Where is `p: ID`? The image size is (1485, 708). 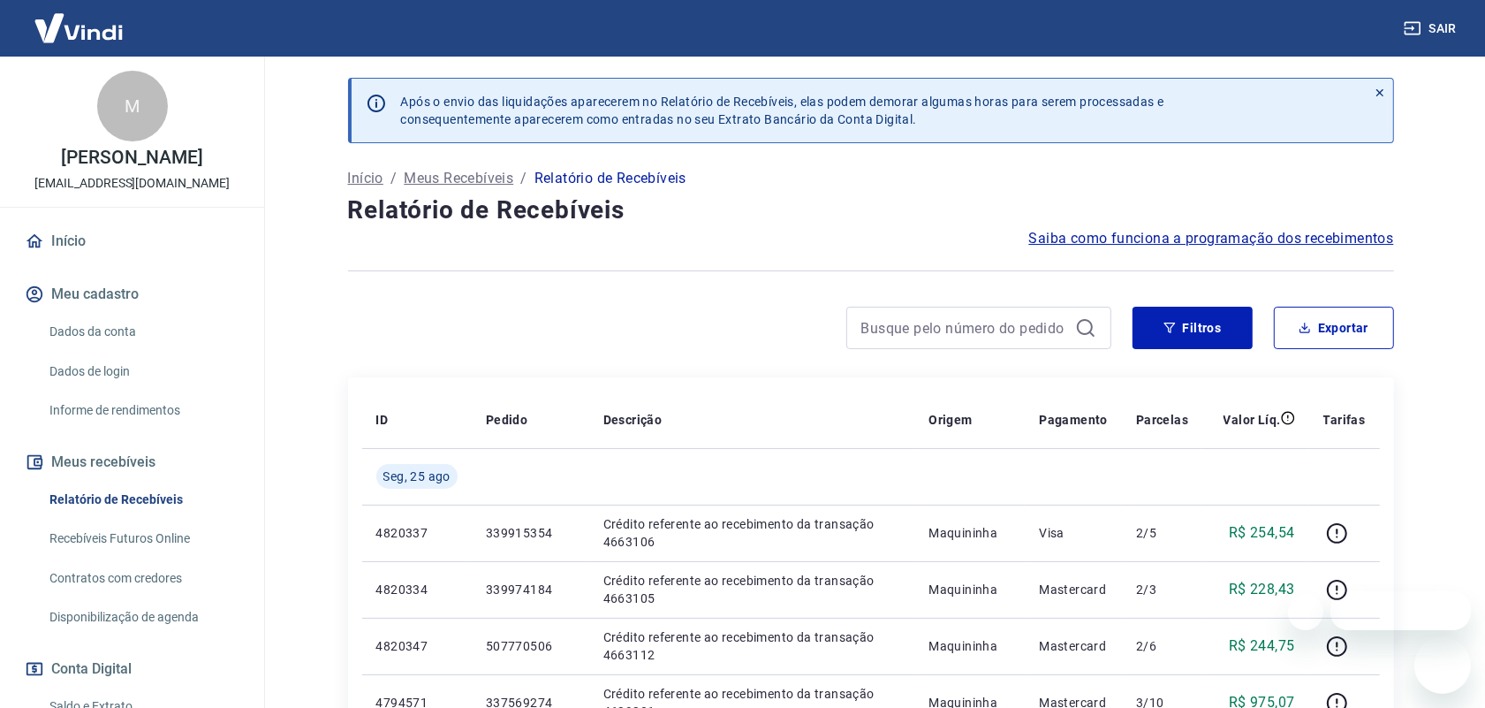
p: ID is located at coordinates (383, 420).